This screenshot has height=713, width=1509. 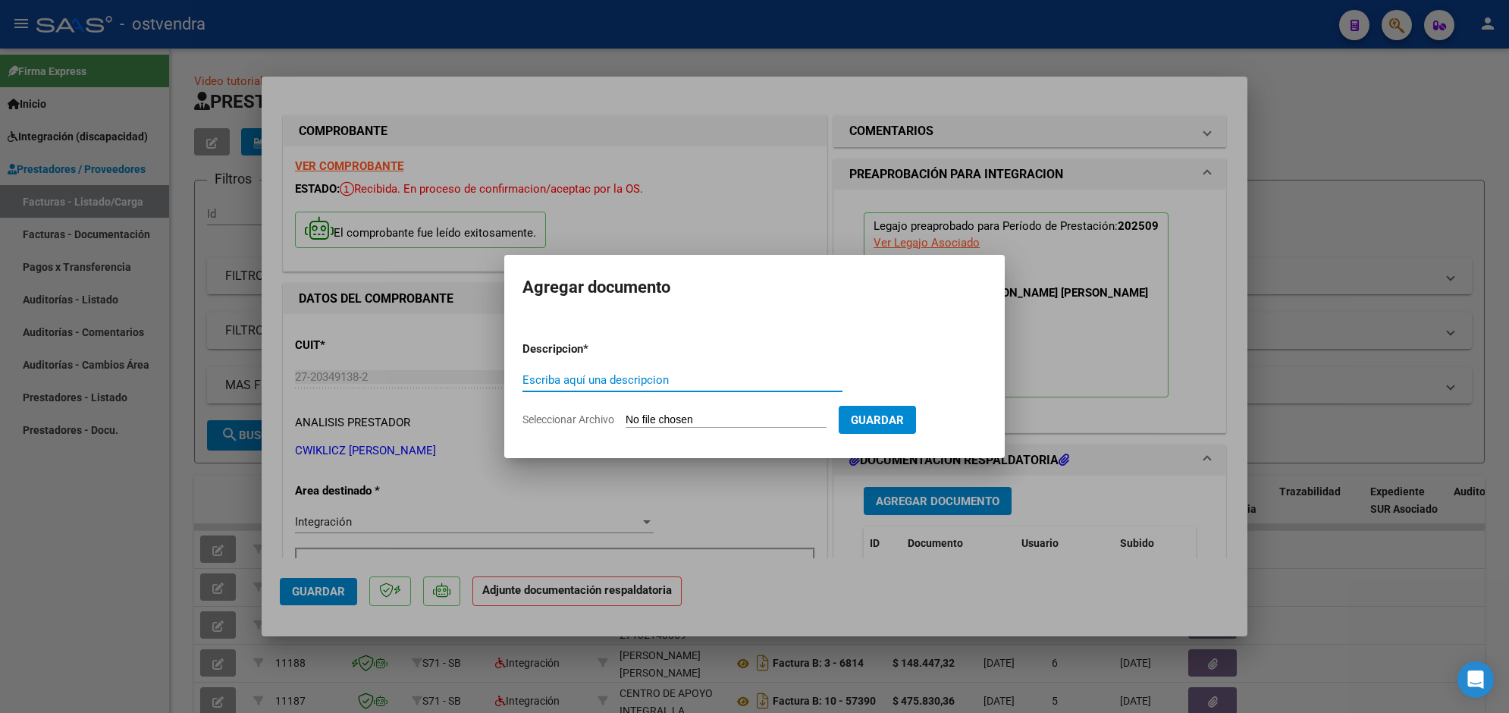 I want to click on p: Descripcion, so click(x=592, y=349).